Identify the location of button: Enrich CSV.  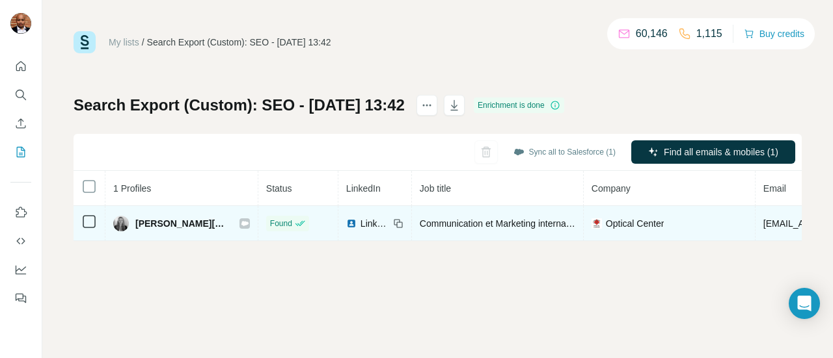
(21, 124).